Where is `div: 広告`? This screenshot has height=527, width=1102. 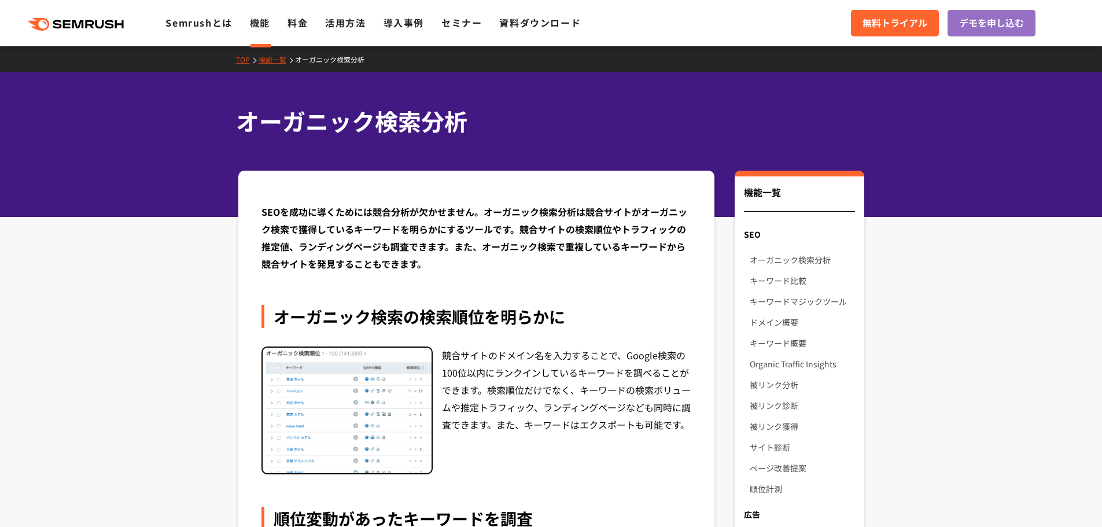 div: 広告 is located at coordinates (799, 514).